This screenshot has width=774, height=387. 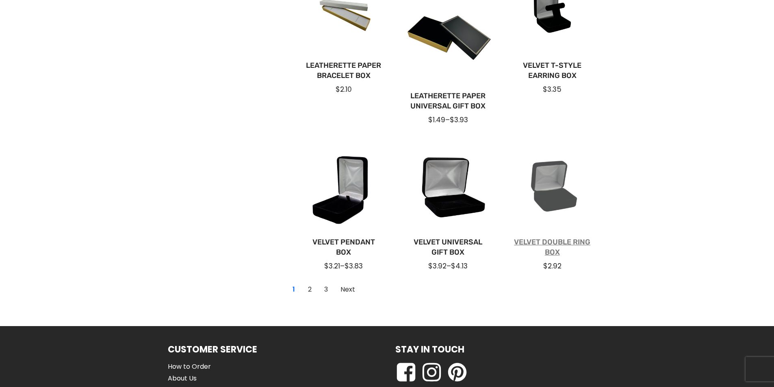 I want to click on a: Velvet T-Style Earring Box, so click(x=552, y=71).